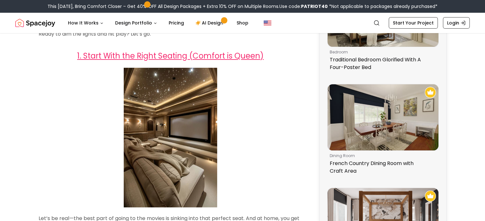 This screenshot has width=485, height=221. I want to click on img: Recommended Spacejoy Design - Bedroom Classic Elegant with Floral Wallpaper, so click(430, 196).